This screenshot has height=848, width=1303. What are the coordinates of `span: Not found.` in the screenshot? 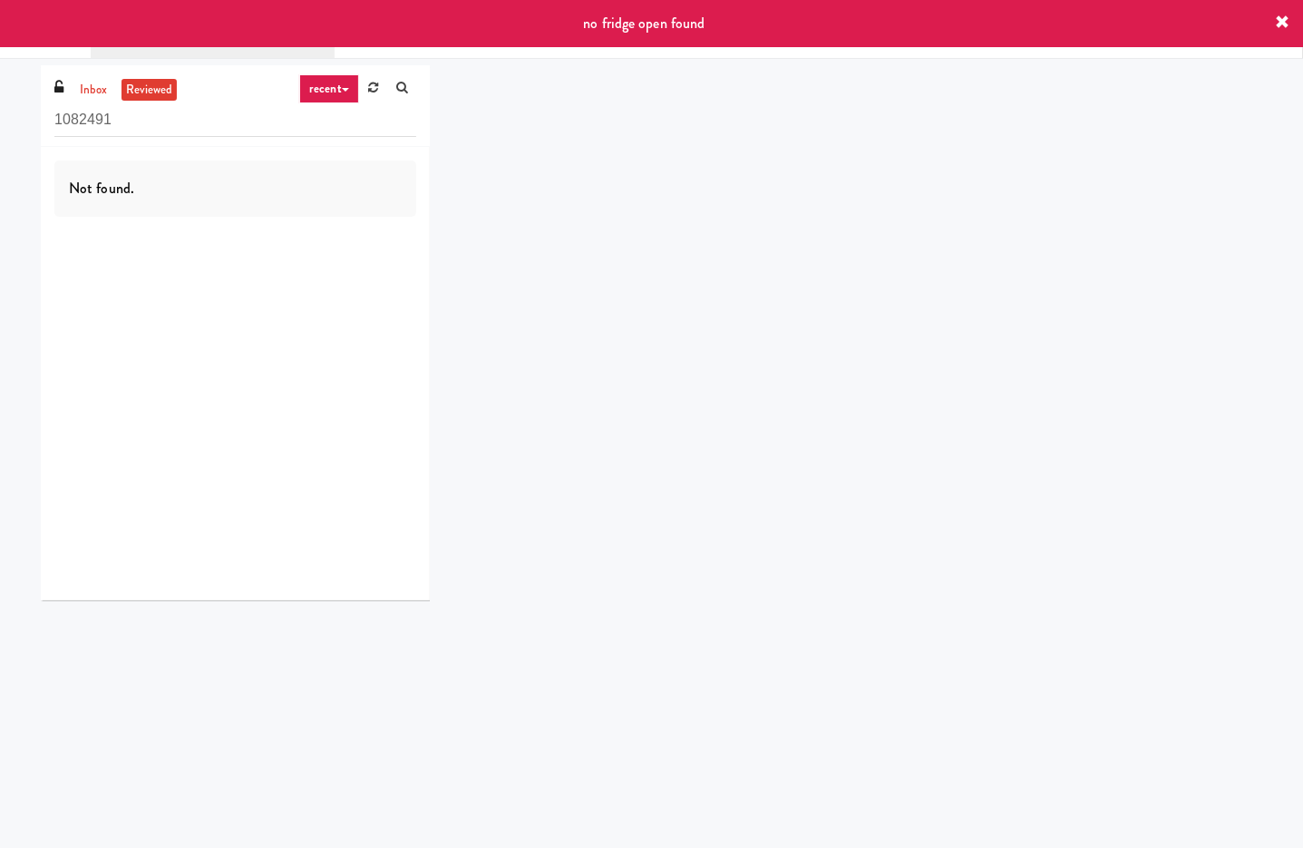 It's located at (102, 188).